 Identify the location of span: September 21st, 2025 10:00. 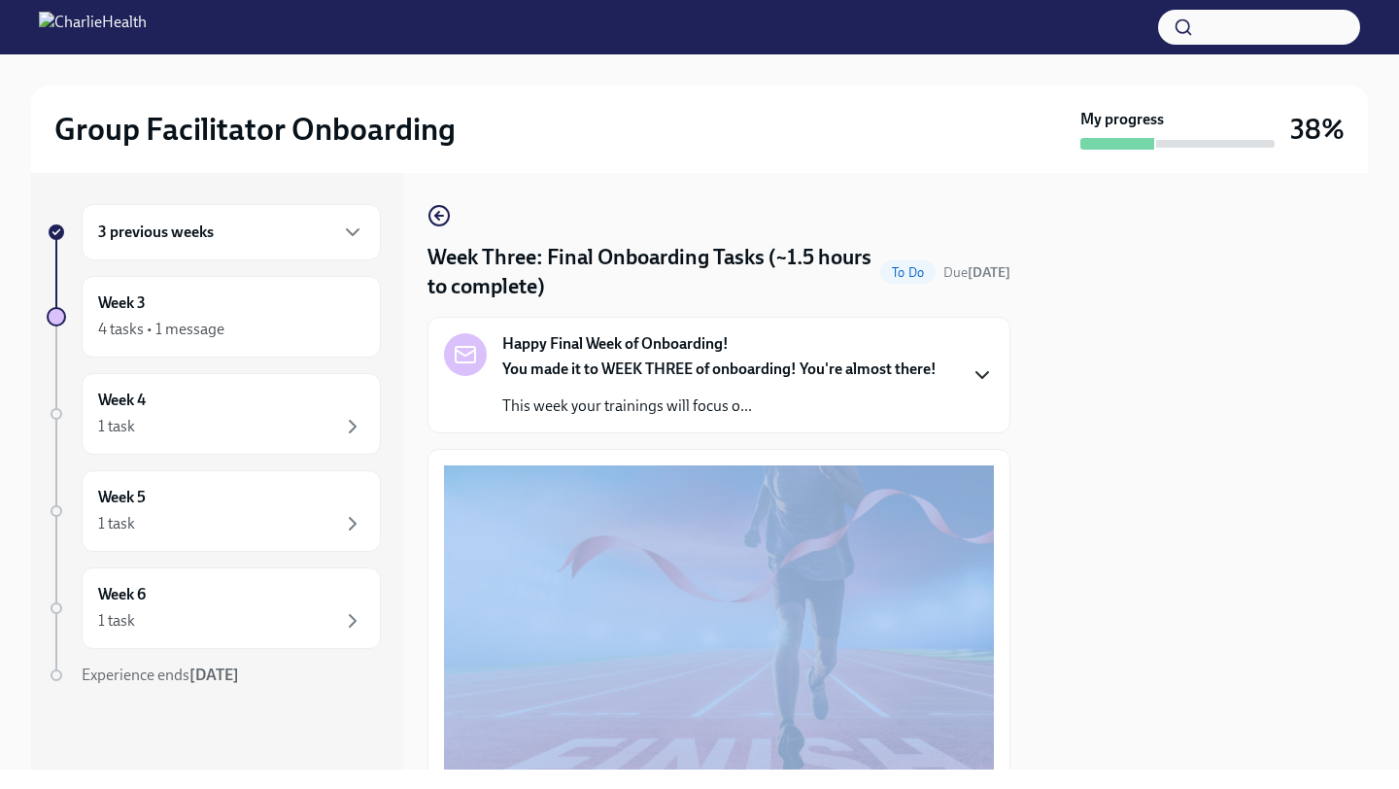
(977, 272).